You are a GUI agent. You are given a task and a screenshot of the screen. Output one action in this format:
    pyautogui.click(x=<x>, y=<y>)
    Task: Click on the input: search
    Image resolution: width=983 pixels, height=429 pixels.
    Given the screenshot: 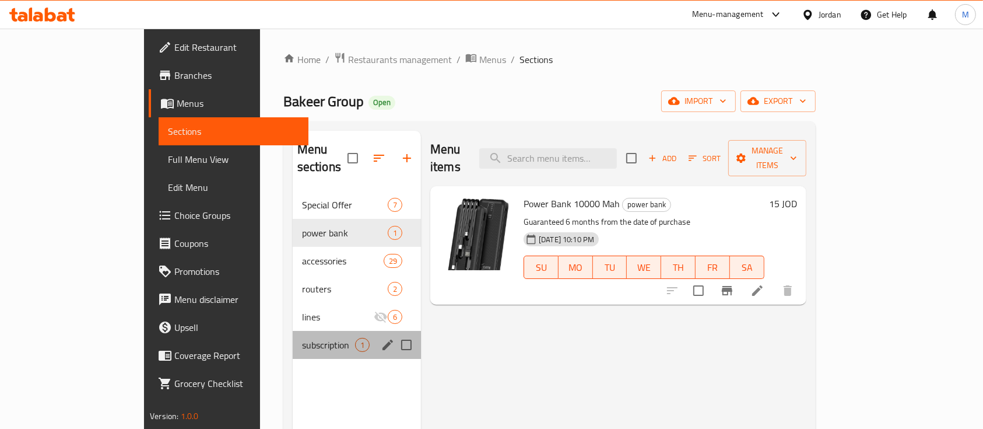 What is the action you would take?
    pyautogui.click(x=548, y=158)
    